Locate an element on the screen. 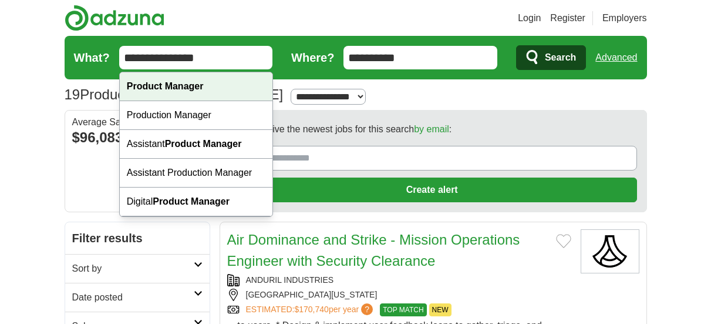 The image size is (711, 324). a: Date posted is located at coordinates (137, 297).